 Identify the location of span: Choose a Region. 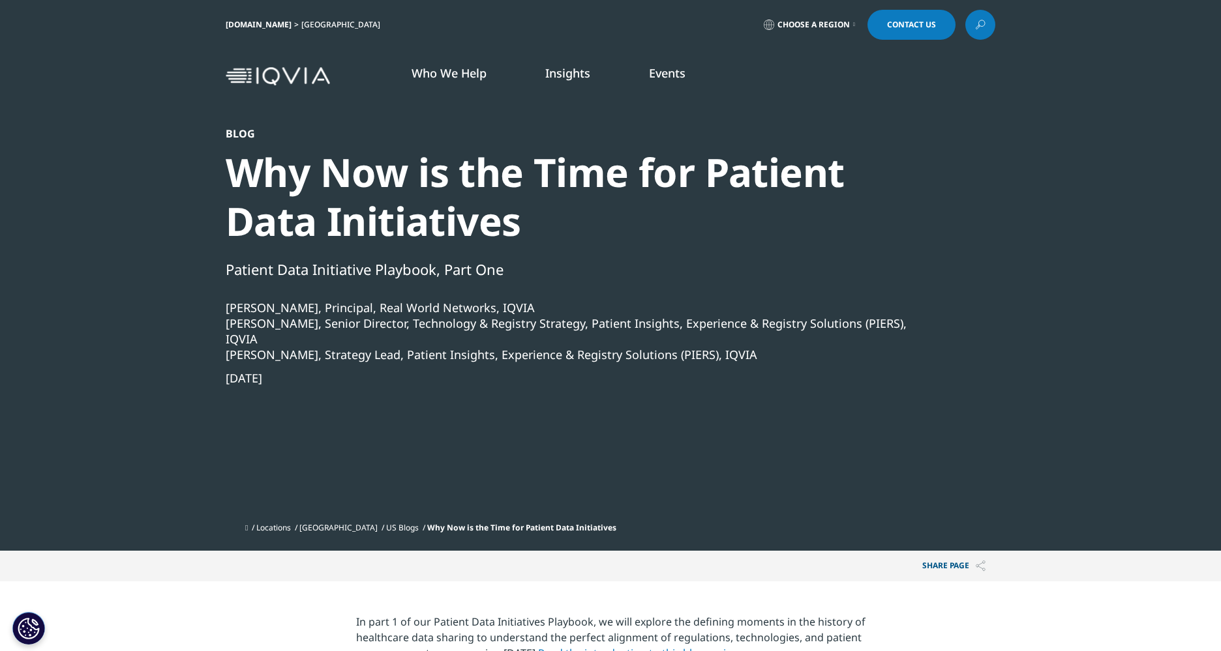
(813, 25).